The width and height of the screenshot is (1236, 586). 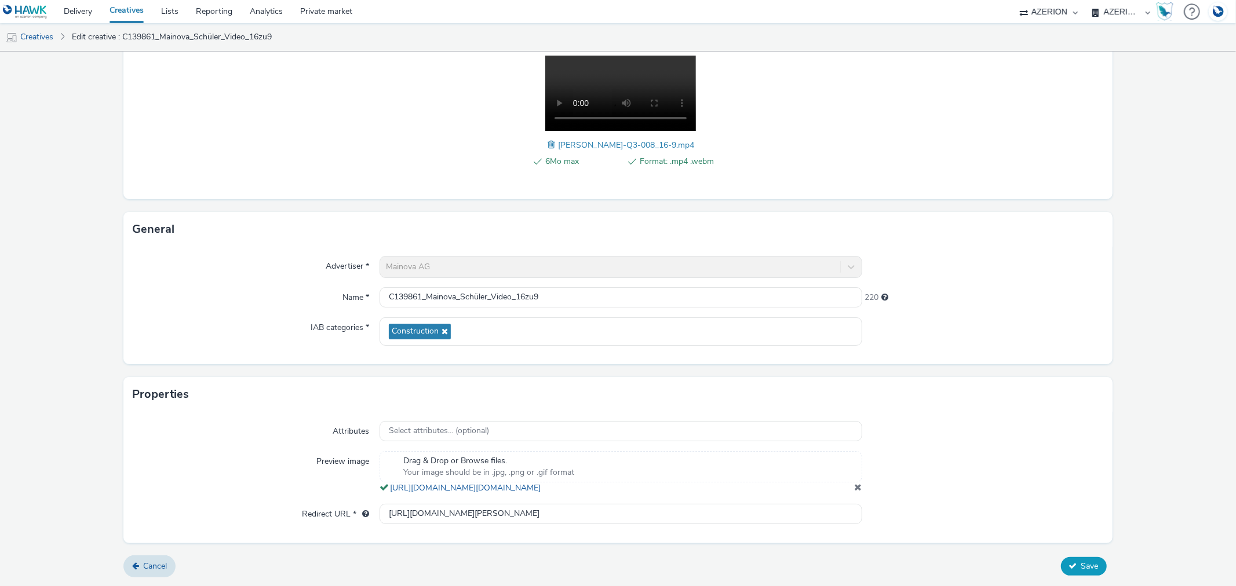 I want to click on div: URL will be used as a validation URL with some SSPs and it will be the redirection URL of your cr..., so click(x=363, y=515).